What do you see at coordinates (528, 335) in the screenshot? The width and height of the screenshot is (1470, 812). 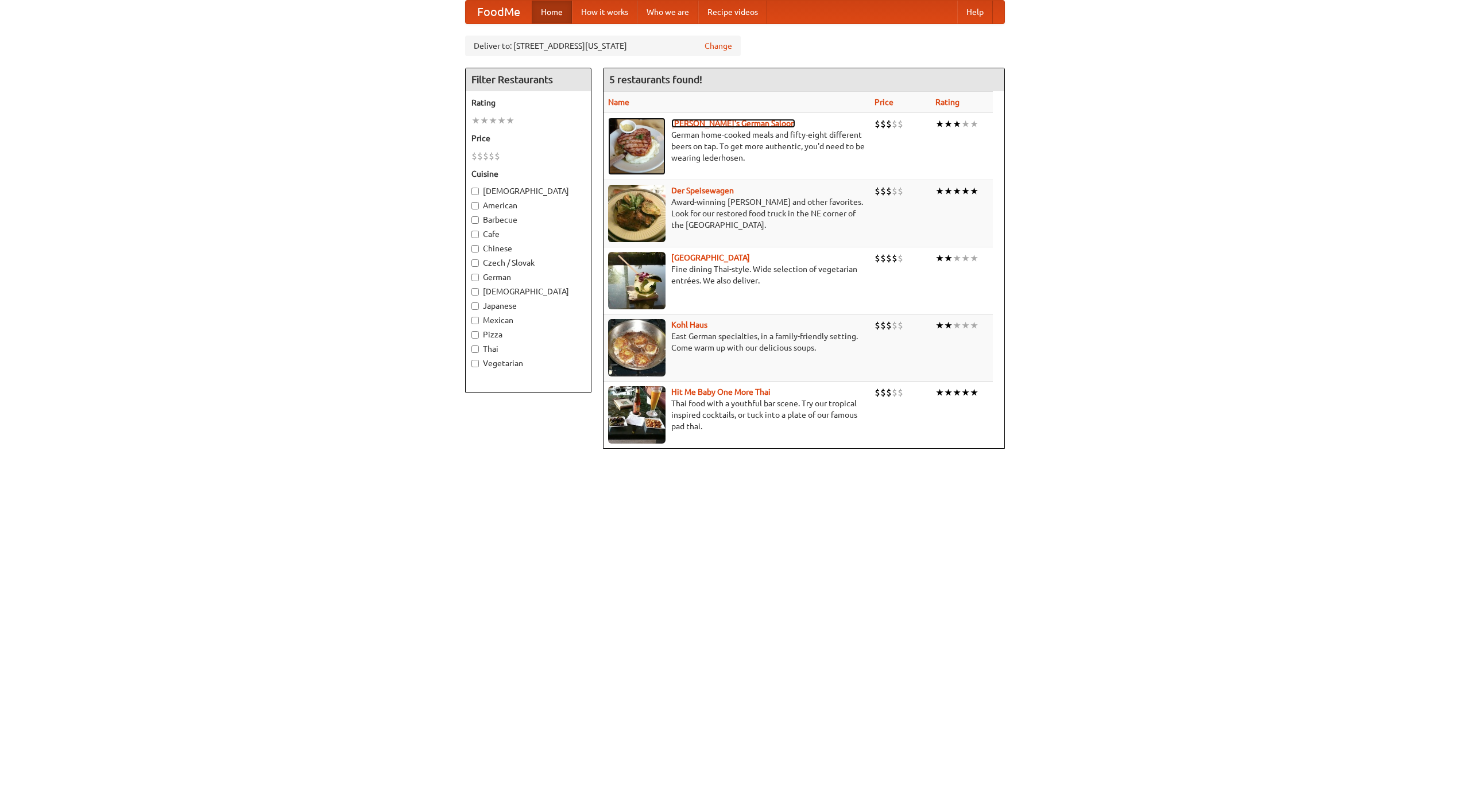 I see `label: Pizza` at bounding box center [528, 335].